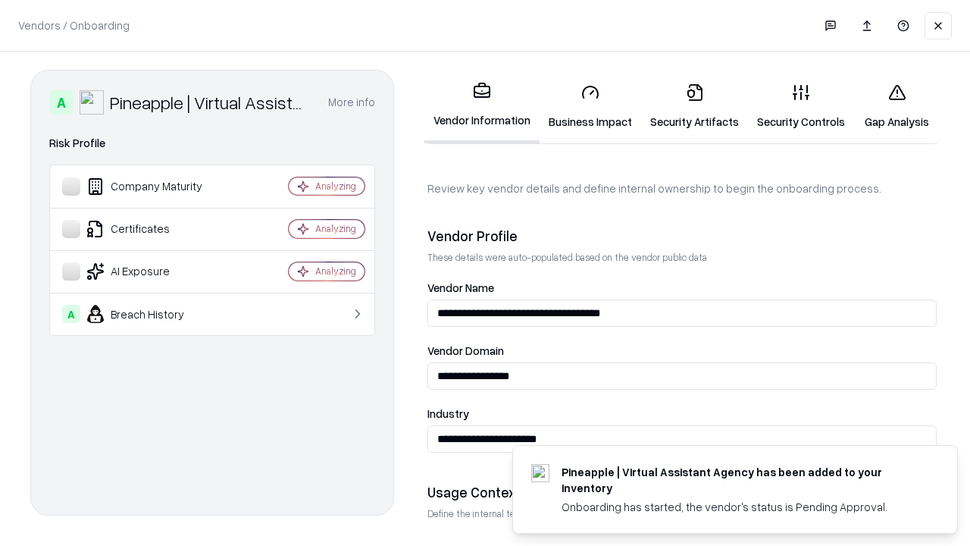  I want to click on div: Certificates, so click(152, 229).